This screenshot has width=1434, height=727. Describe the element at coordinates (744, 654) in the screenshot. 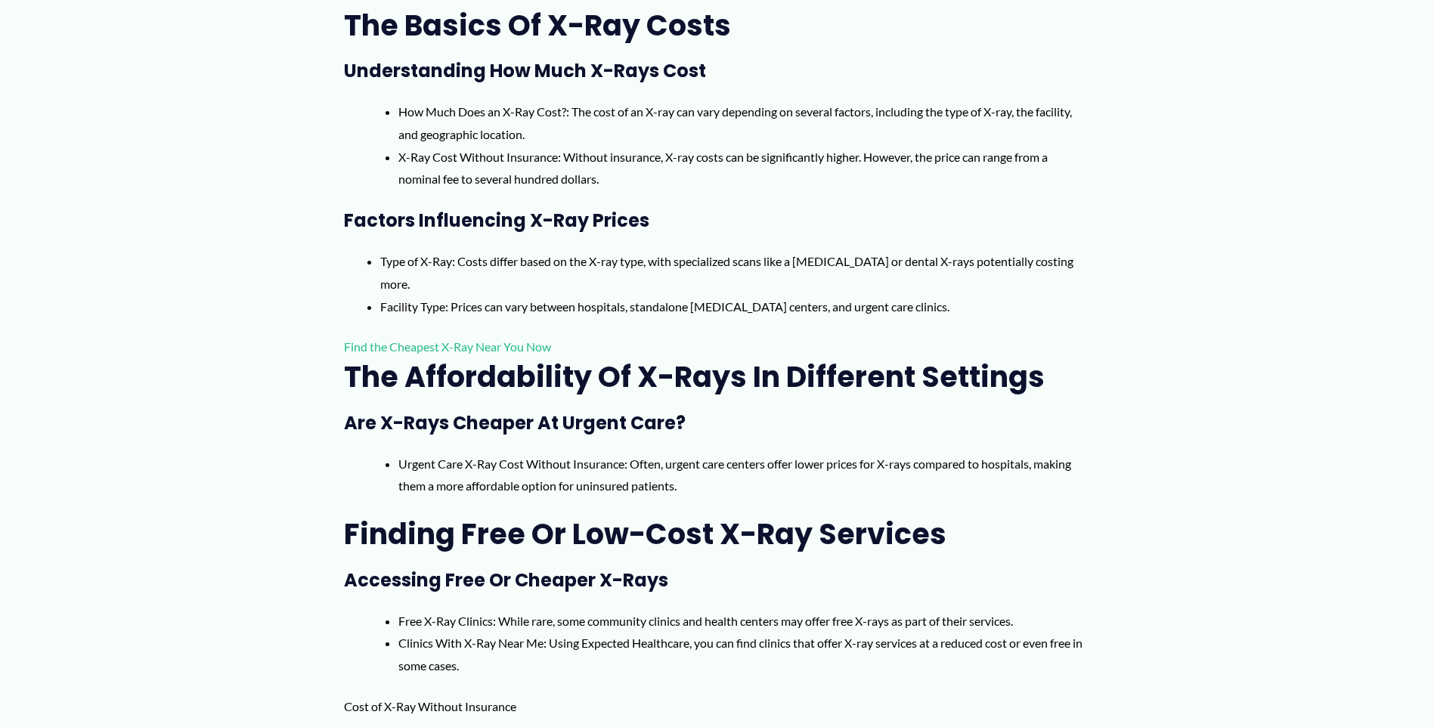

I see `li: Clinics With X-Ray Near Me: Using Expected Healthcare, you can find clinics that offer X-ray serv...` at that location.